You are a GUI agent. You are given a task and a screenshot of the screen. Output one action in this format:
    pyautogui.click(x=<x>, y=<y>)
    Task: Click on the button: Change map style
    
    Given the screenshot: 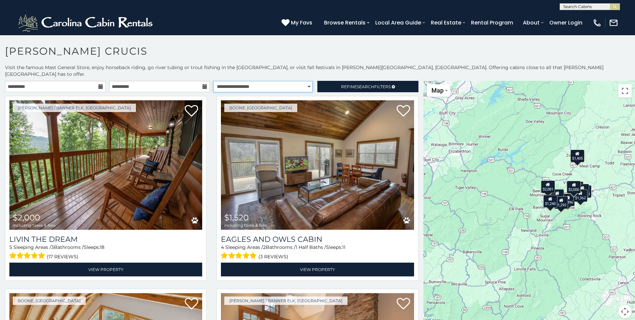 What is the action you would take?
    pyautogui.click(x=439, y=90)
    